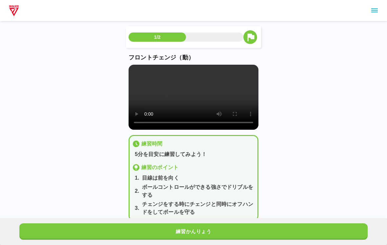 The width and height of the screenshot is (387, 245). Describe the element at coordinates (199, 208) in the screenshot. I see `p: チェンジをする時にチェンジと同時にオフハンドをしてボールを守る` at that location.